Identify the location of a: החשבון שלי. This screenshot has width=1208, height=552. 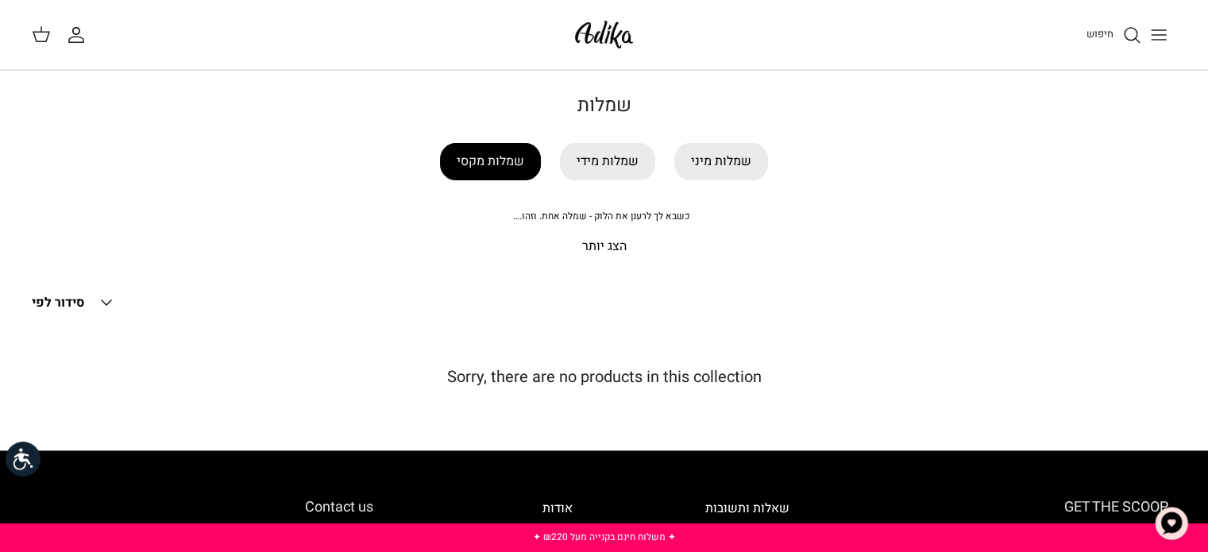
(79, 35).